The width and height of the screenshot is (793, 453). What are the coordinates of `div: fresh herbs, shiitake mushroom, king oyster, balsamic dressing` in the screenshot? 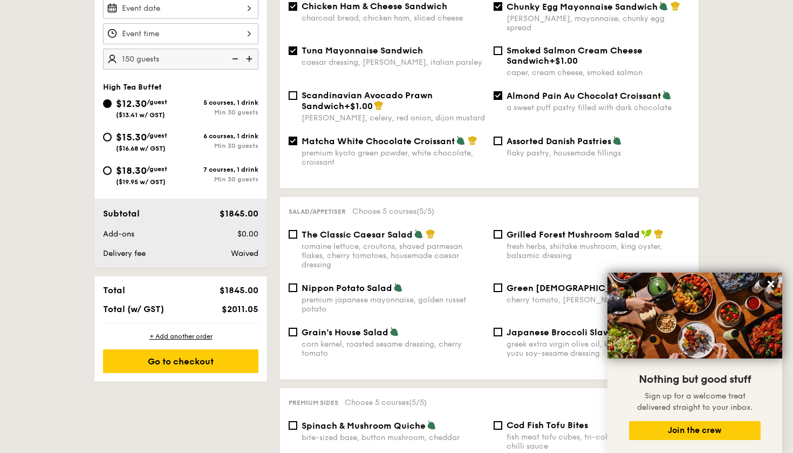 It's located at (598, 251).